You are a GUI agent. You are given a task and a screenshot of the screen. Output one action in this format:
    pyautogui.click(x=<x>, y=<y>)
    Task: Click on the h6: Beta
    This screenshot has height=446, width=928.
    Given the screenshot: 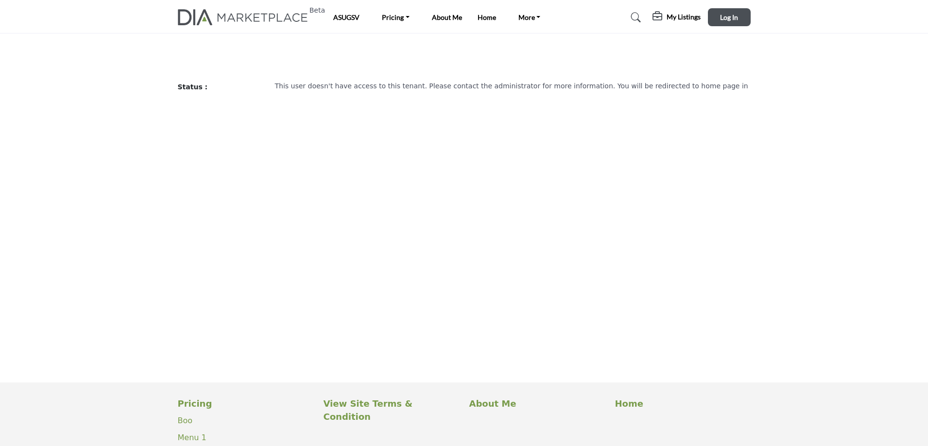 What is the action you would take?
    pyautogui.click(x=317, y=10)
    